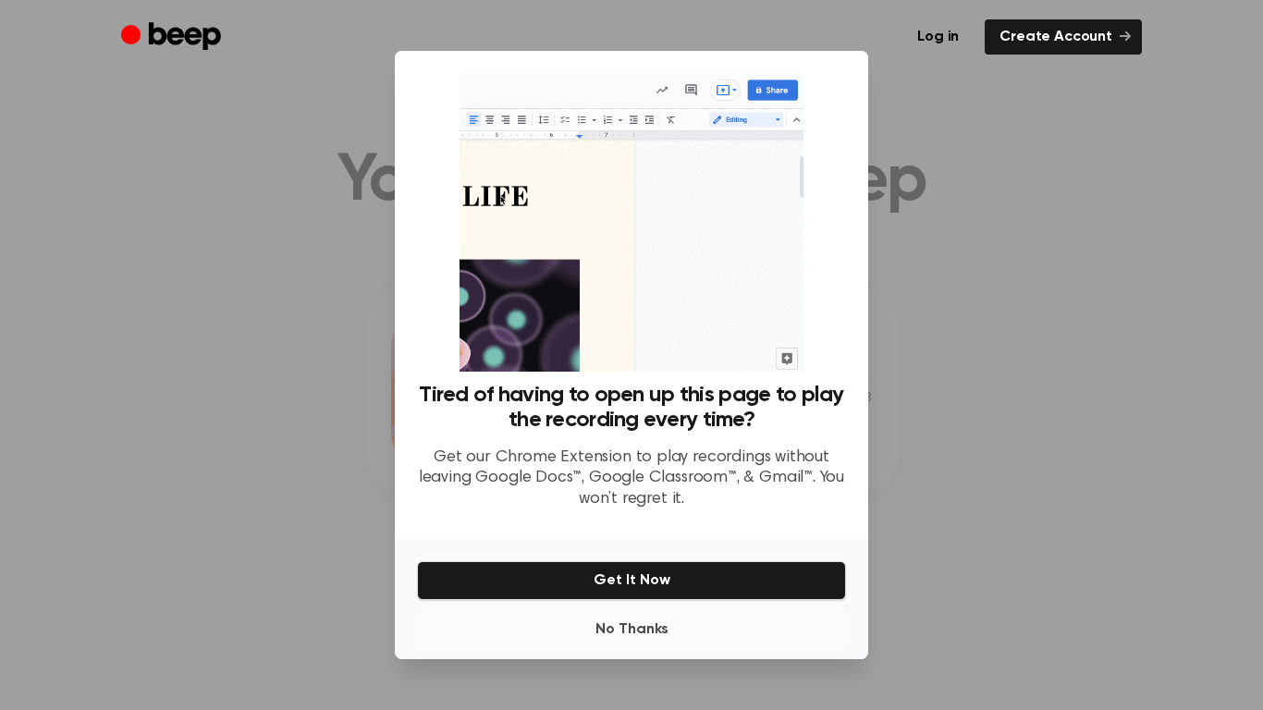  What do you see at coordinates (1063, 37) in the screenshot?
I see `a: Create Account` at bounding box center [1063, 37].